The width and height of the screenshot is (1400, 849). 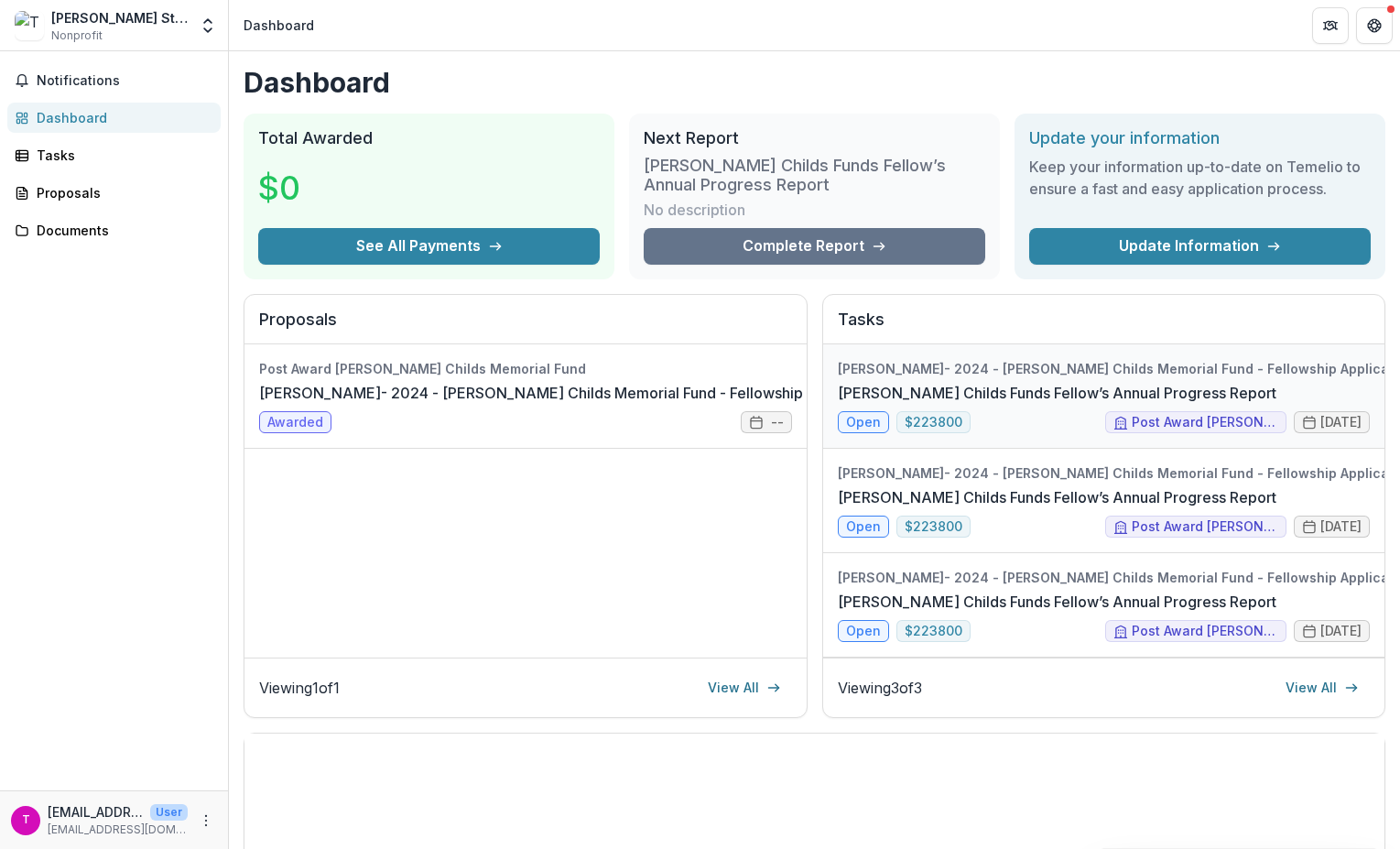 I want to click on h2: Total Awarded, so click(x=429, y=138).